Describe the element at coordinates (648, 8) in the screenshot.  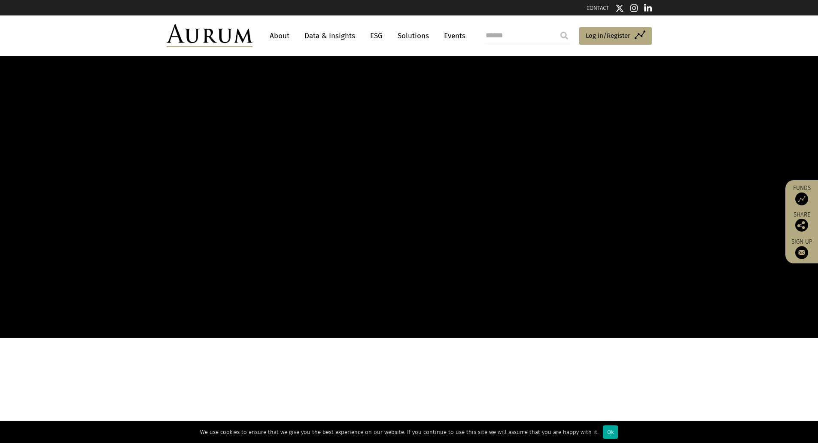
I see `img: Linkedin icon` at that location.